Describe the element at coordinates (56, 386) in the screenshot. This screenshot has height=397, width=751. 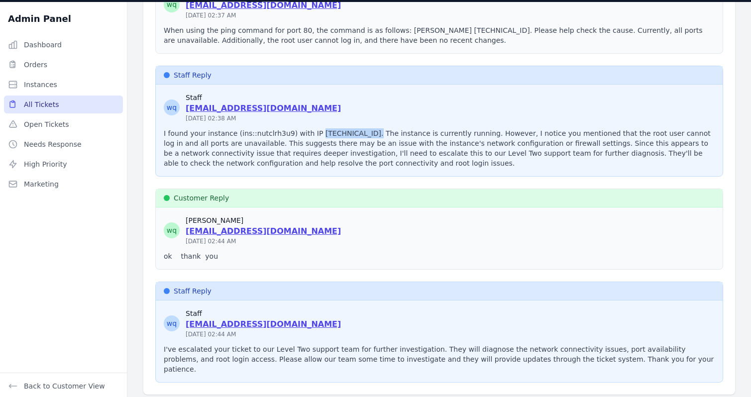
I see `a: Back to Customer View` at that location.